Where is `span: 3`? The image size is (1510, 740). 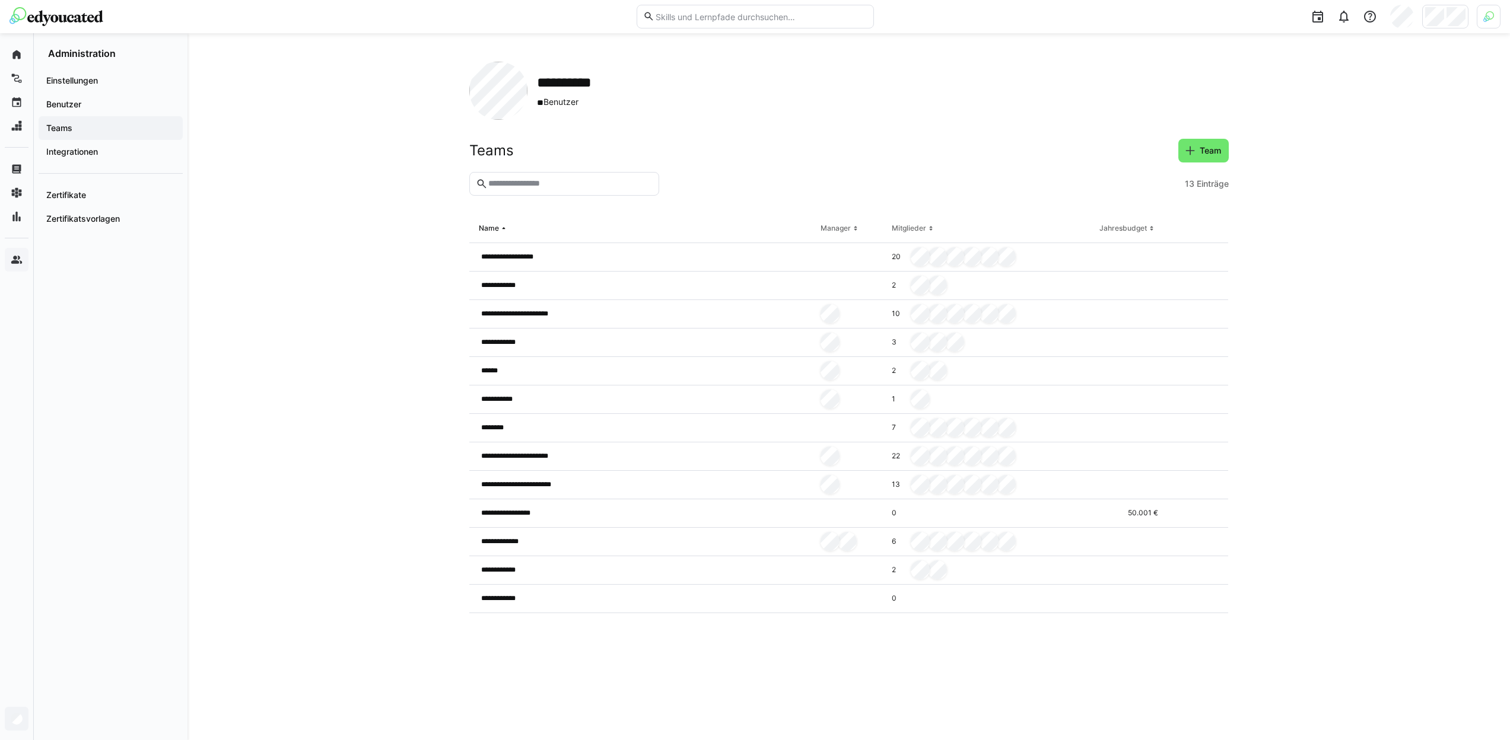 span: 3 is located at coordinates (899, 342).